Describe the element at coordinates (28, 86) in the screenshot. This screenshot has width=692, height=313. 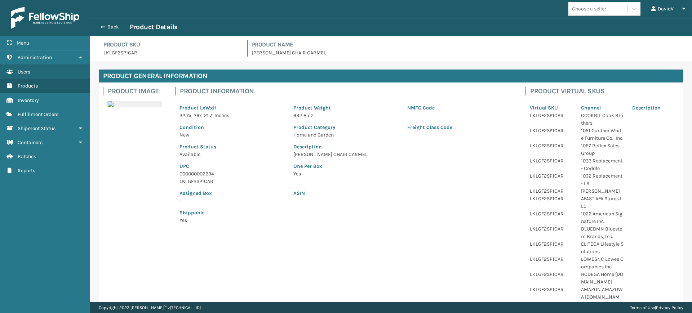
I see `span: Products` at that location.